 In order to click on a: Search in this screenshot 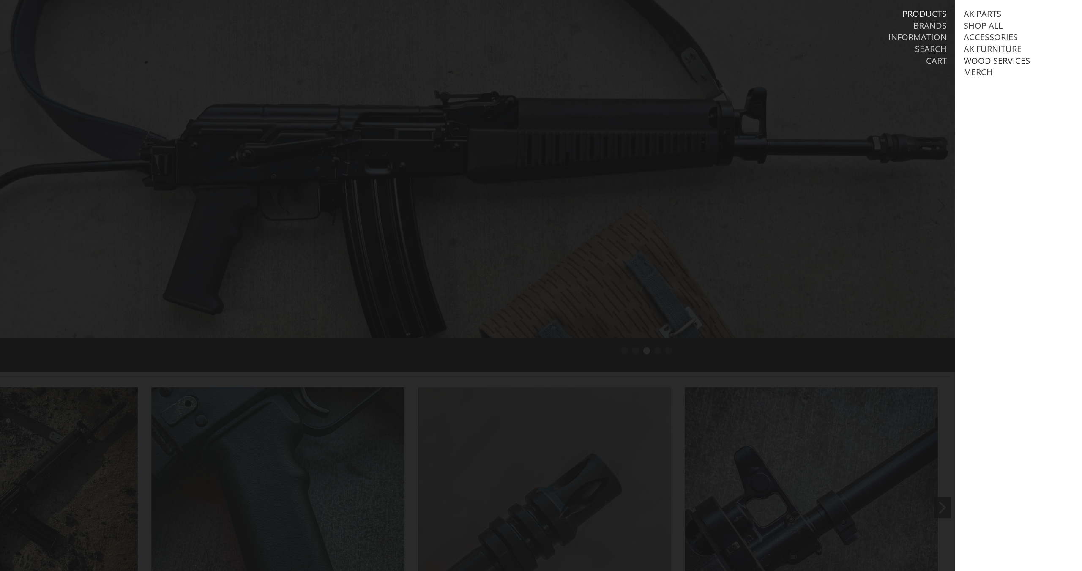, I will do `click(931, 49)`.